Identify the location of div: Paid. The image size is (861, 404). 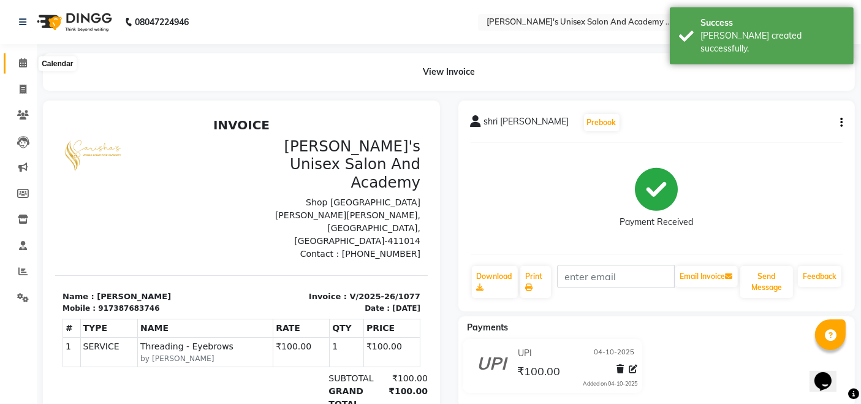
(292, 330).